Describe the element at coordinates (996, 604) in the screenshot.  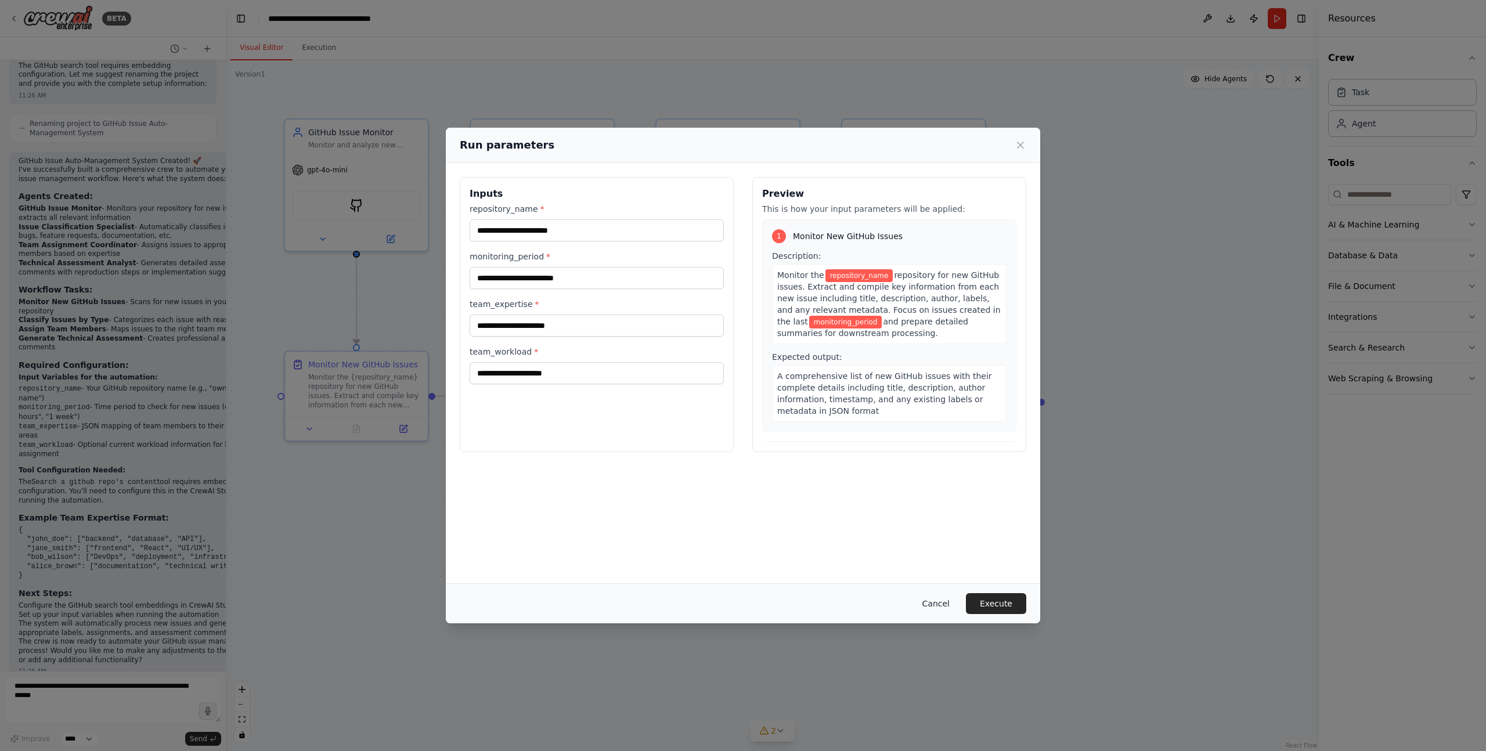
I see `button: Execute` at that location.